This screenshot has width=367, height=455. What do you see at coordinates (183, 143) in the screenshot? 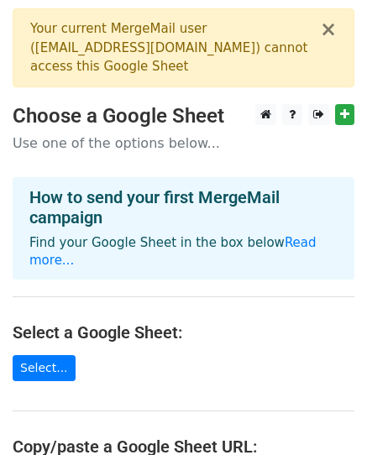
I see `p: Use one of the options below...` at bounding box center [183, 143].